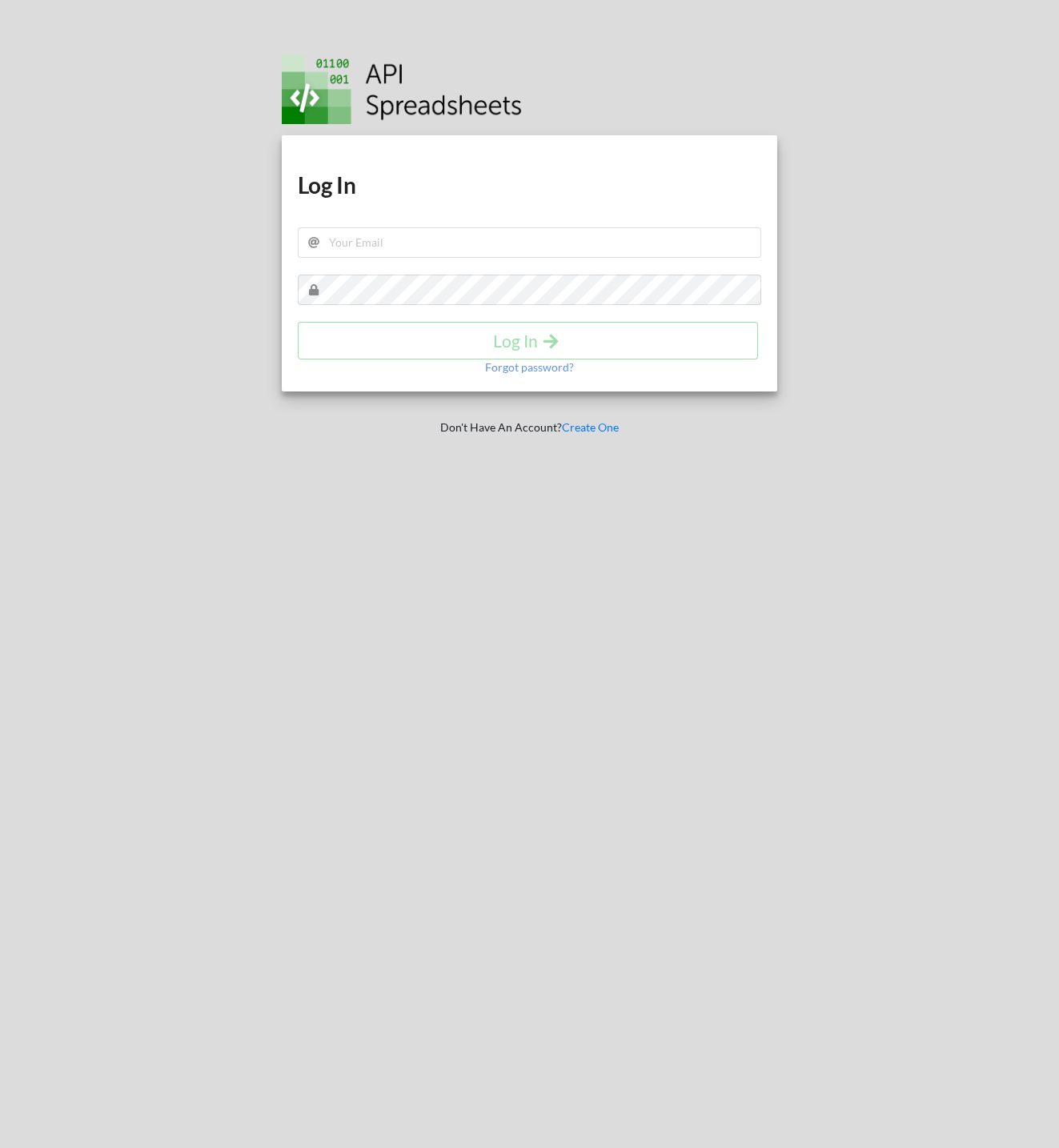 The image size is (1059, 1148). I want to click on a: Create One, so click(590, 427).